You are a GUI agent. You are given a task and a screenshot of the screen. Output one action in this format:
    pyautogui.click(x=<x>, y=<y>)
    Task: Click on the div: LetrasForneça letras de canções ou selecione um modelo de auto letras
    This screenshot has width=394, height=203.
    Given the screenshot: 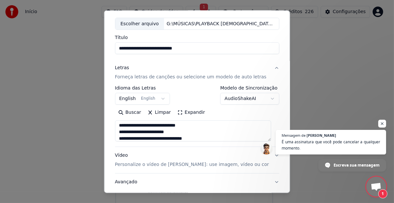 What is the action you would take?
    pyautogui.click(x=197, y=117)
    